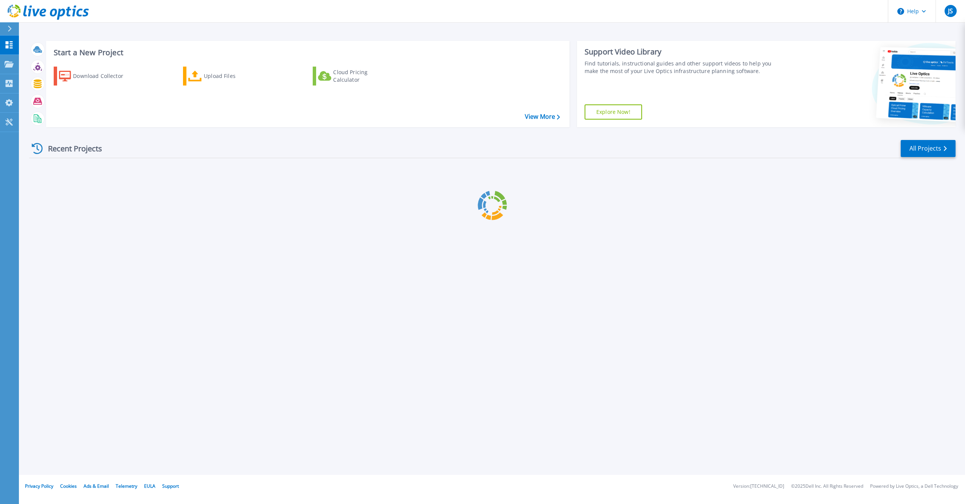 The width and height of the screenshot is (965, 504). I want to click on li: © 2025 Dell Inc. All Rights Reserved, so click(827, 486).